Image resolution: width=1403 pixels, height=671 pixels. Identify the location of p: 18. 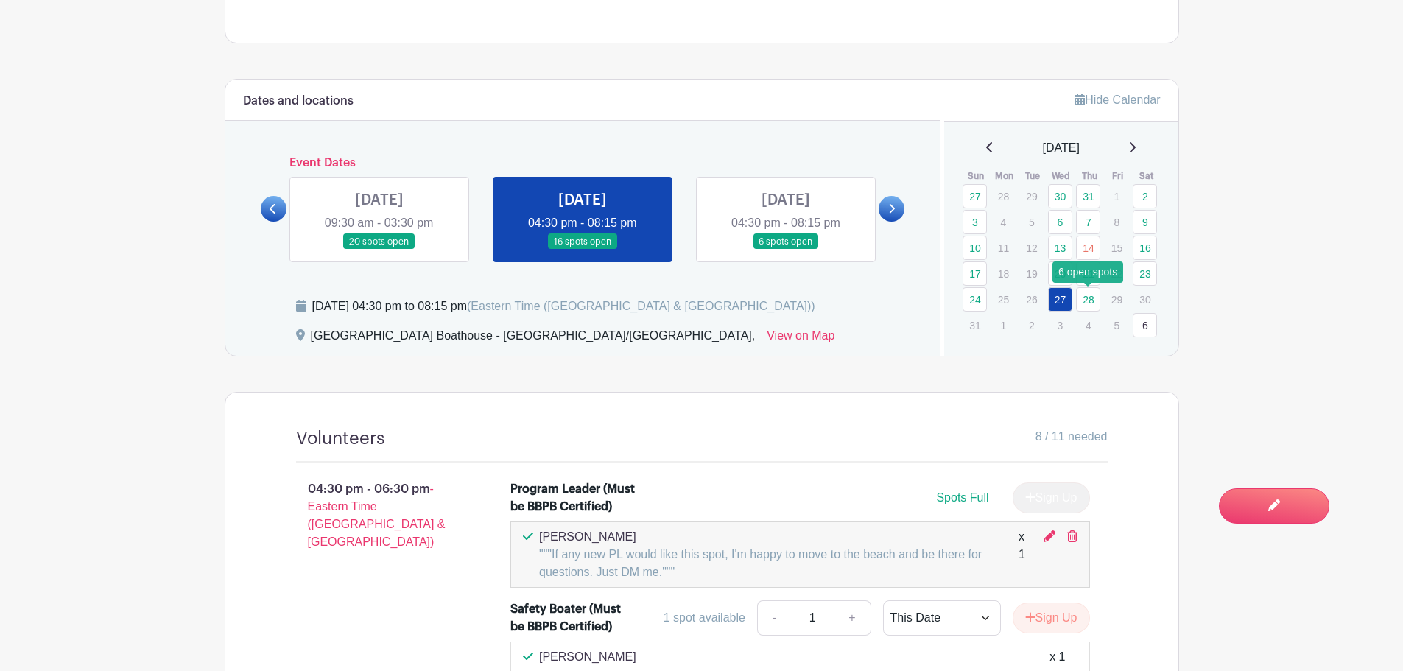
(1003, 273).